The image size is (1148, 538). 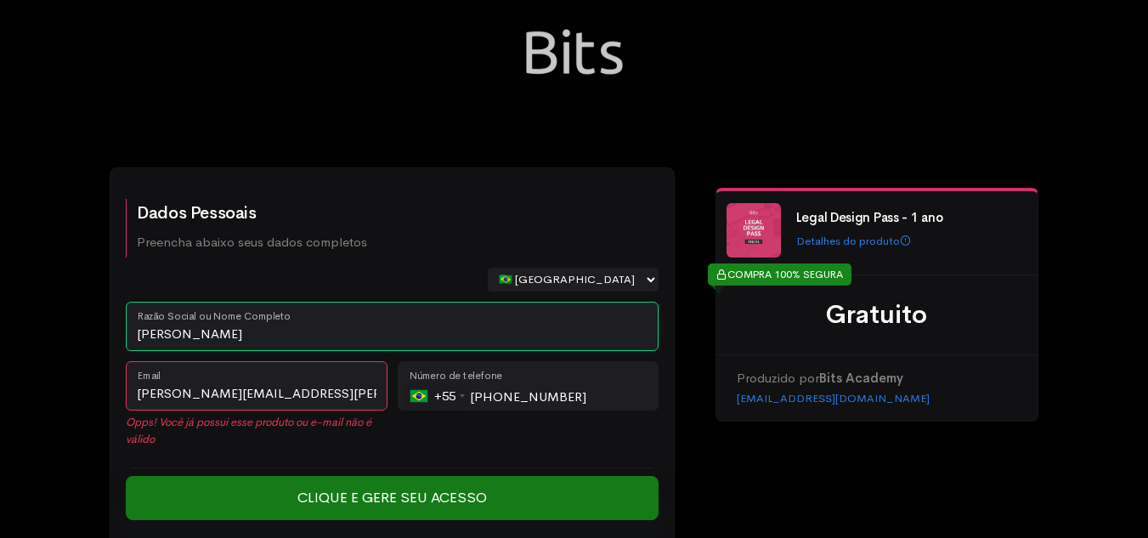 What do you see at coordinates (437, 396) in the screenshot?
I see `div: Brazil (Brasil): +55` at bounding box center [437, 396].